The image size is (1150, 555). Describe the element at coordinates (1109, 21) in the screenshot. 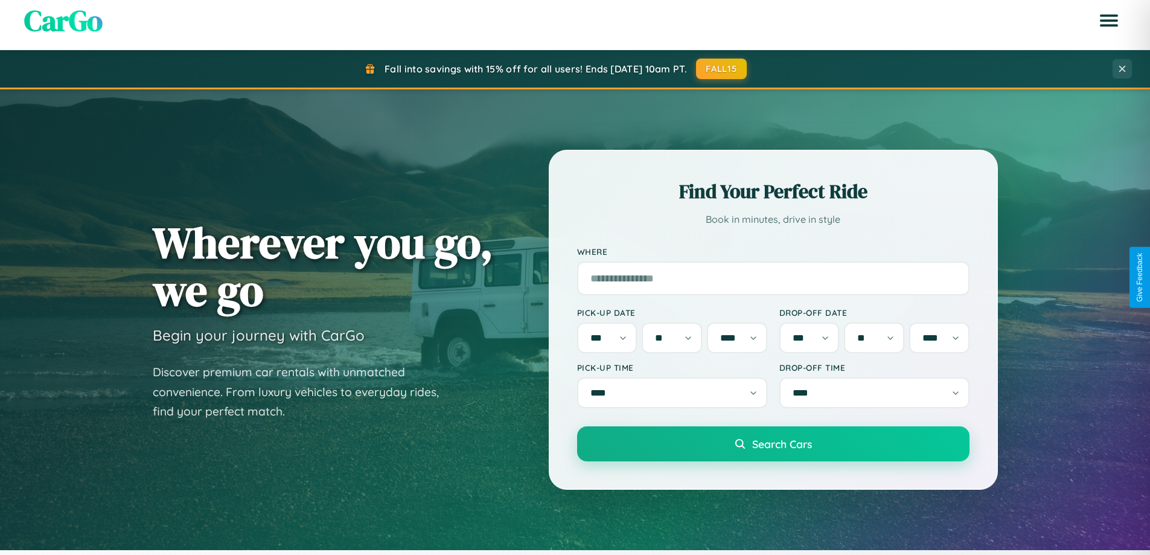

I see `button: Open menu` at that location.